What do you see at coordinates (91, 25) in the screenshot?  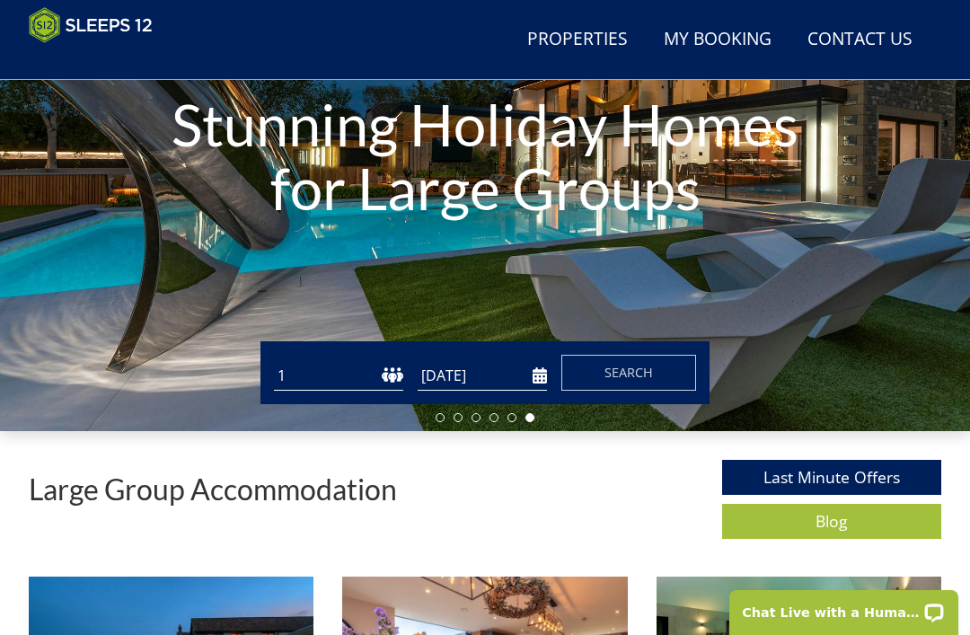 I see `img: Sleeps 12` at bounding box center [91, 25].